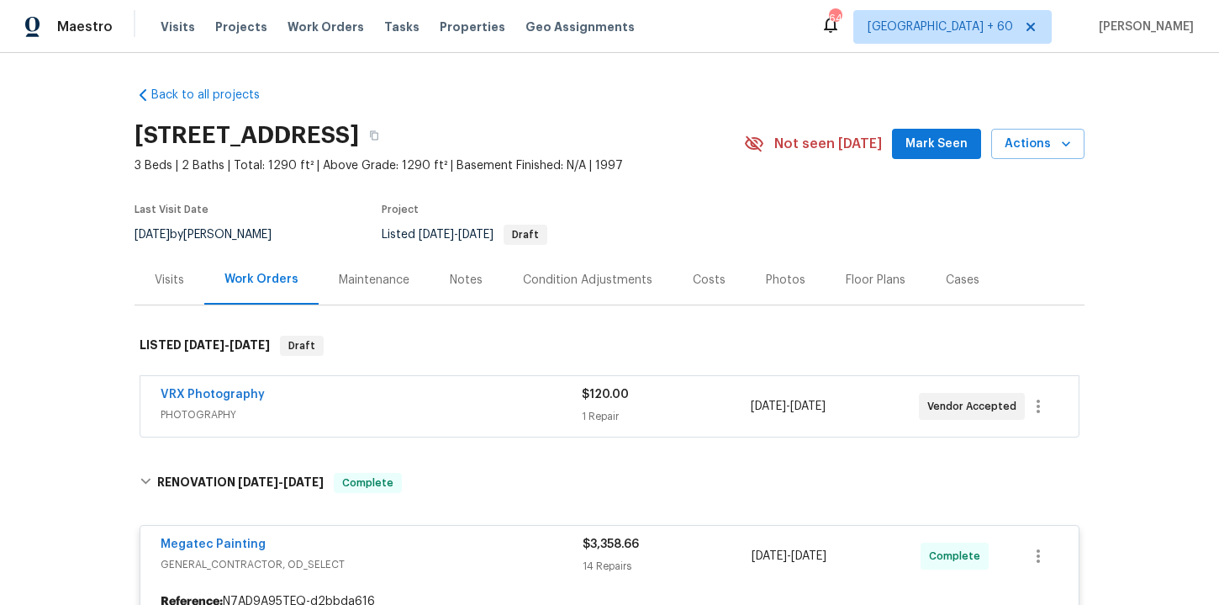 Image resolution: width=1219 pixels, height=605 pixels. I want to click on span: PHOTOGRAPHY, so click(371, 415).